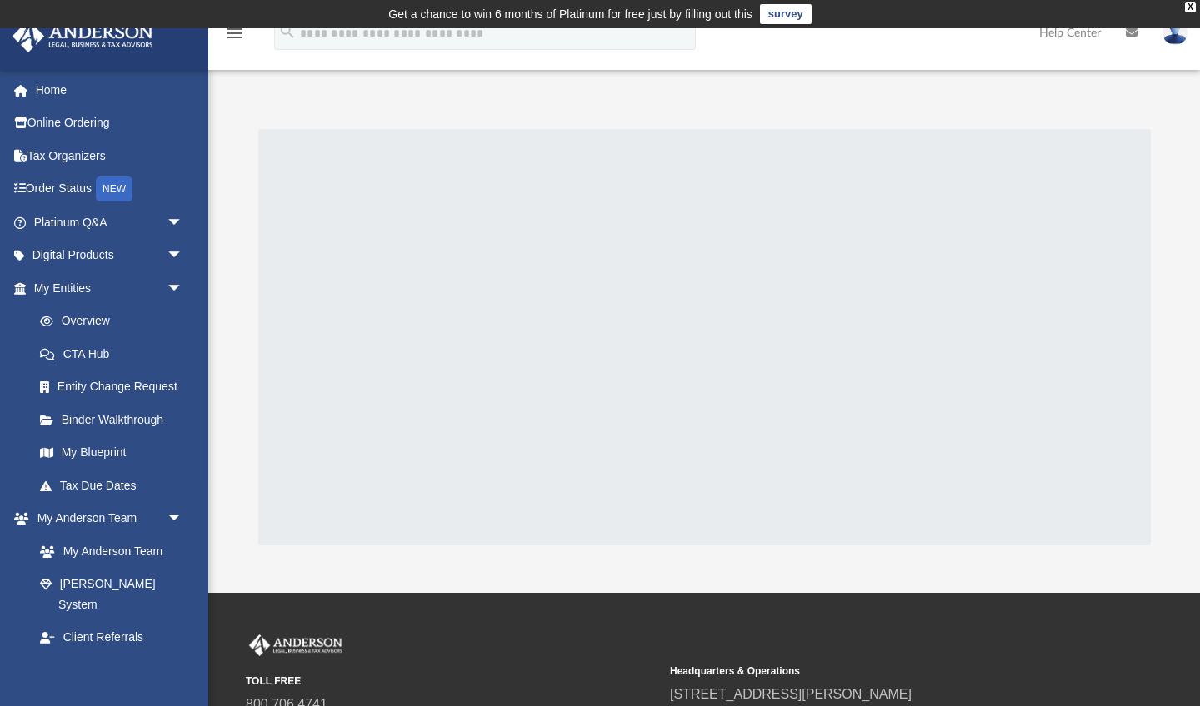  What do you see at coordinates (287, 32) in the screenshot?
I see `i: search` at bounding box center [287, 32].